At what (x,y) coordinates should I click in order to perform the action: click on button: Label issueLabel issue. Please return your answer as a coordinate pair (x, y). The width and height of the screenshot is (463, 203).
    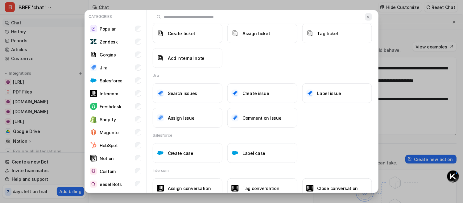
    Looking at the image, I should click on (337, 93).